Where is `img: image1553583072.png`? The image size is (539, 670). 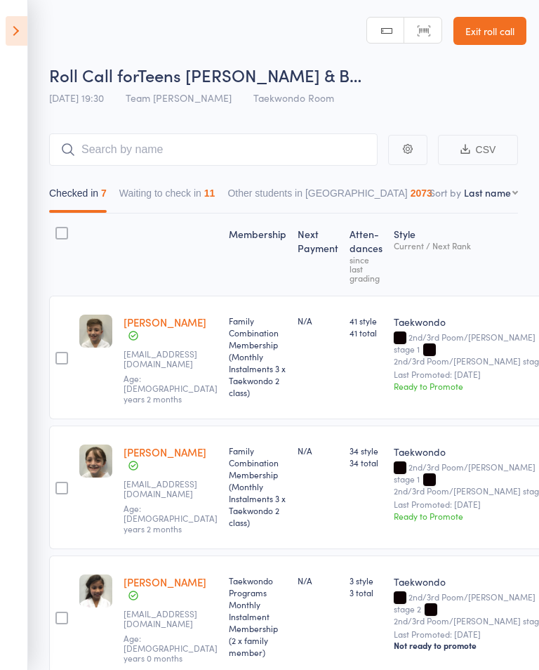 img: image1553583072.png is located at coordinates (95, 331).